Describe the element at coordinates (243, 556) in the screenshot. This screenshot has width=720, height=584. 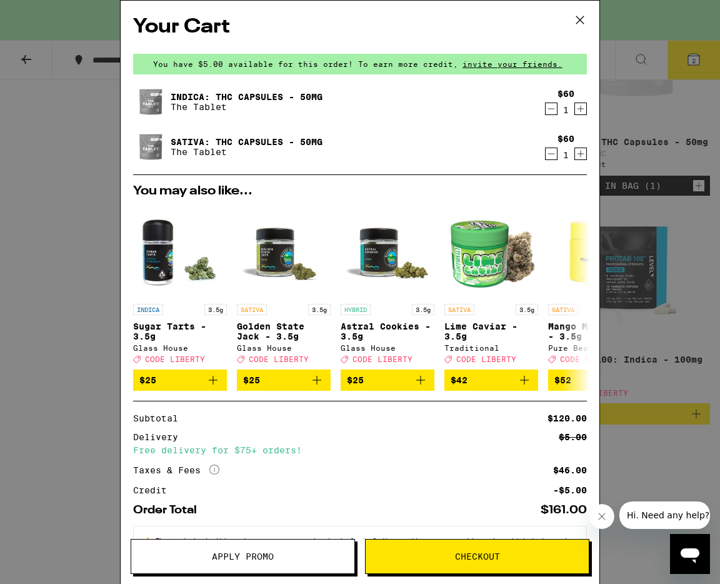
I see `button: Apply Promo` at that location.